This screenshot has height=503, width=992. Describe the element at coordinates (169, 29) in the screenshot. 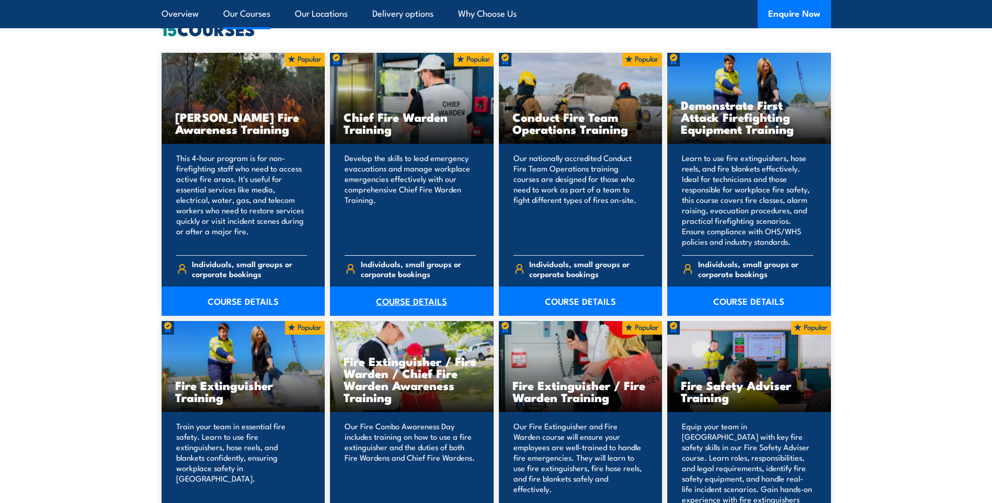

I see `strong: 15` at that location.